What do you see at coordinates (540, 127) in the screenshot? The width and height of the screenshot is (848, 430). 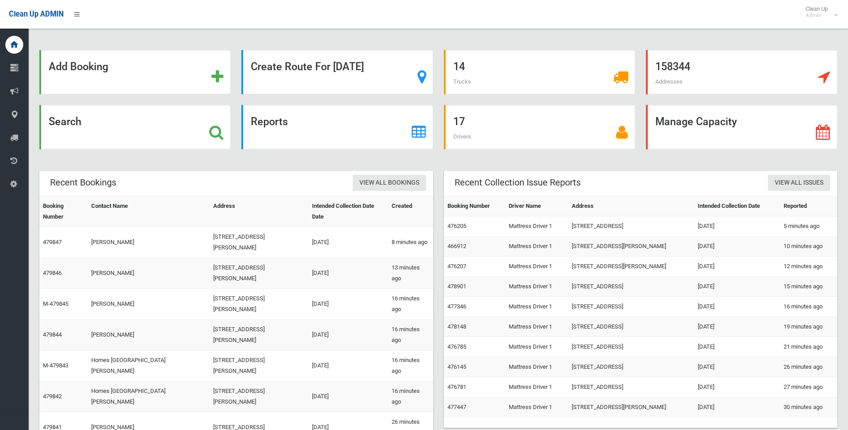 I see `a: 17 Drivers` at bounding box center [540, 127].